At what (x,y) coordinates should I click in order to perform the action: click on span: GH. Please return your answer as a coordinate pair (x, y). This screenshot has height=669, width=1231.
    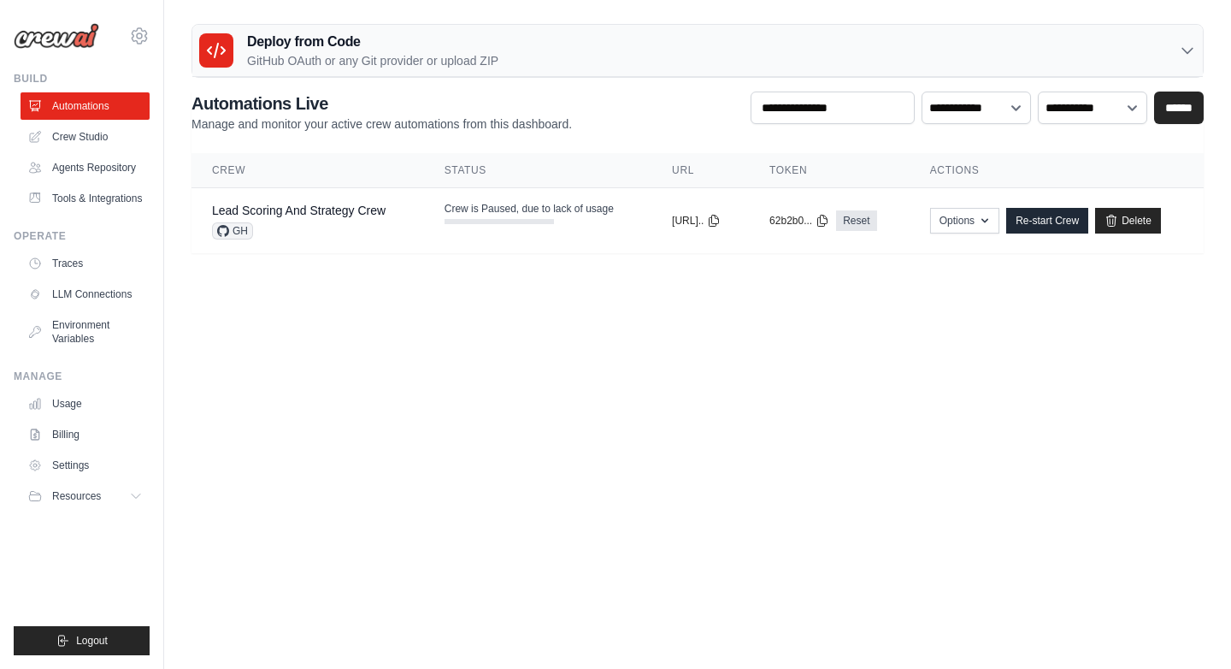
    Looking at the image, I should click on (233, 231).